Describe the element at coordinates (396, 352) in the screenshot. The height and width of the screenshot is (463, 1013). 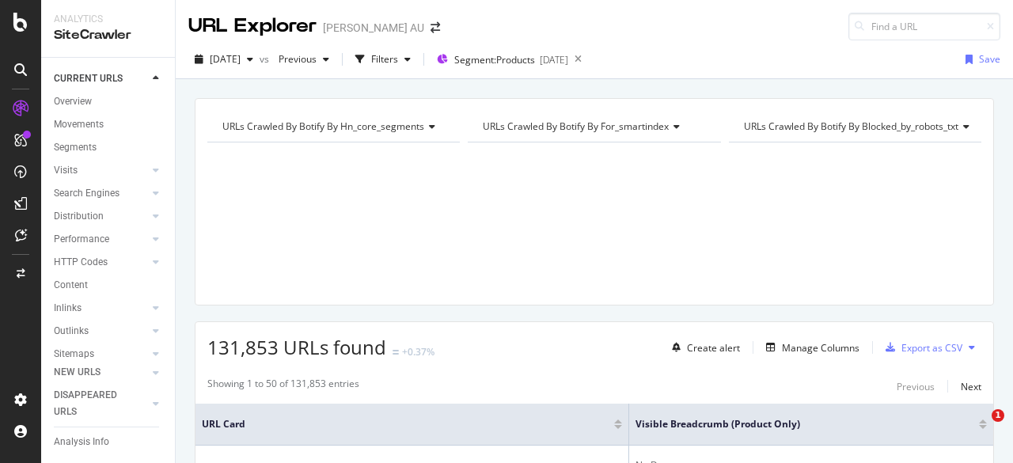
I see `img: Equal` at that location.